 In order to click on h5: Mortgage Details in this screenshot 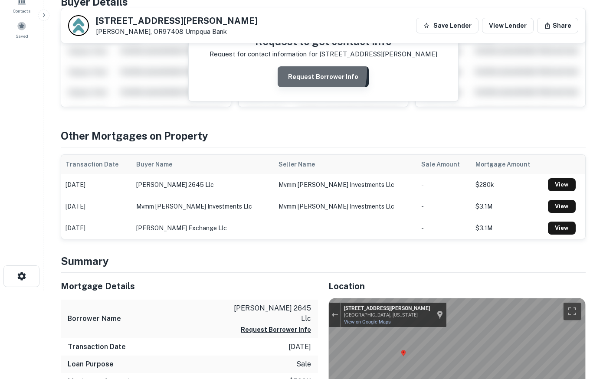, I will do `click(189, 286)`.